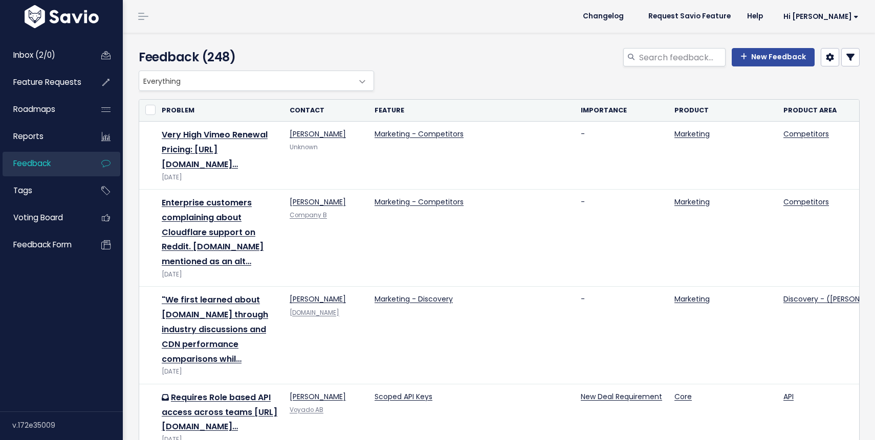 The height and width of the screenshot is (440, 875). What do you see at coordinates (34, 109) in the screenshot?
I see `span: Roadmaps` at bounding box center [34, 109].